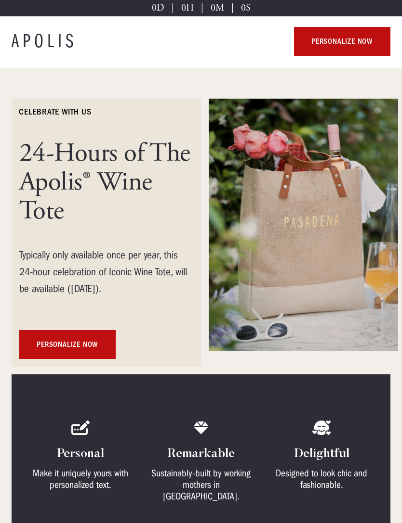 This screenshot has height=523, width=402. Describe the element at coordinates (303, 225) in the screenshot. I see `img: A market bag hanging on a chair at an event` at that location.